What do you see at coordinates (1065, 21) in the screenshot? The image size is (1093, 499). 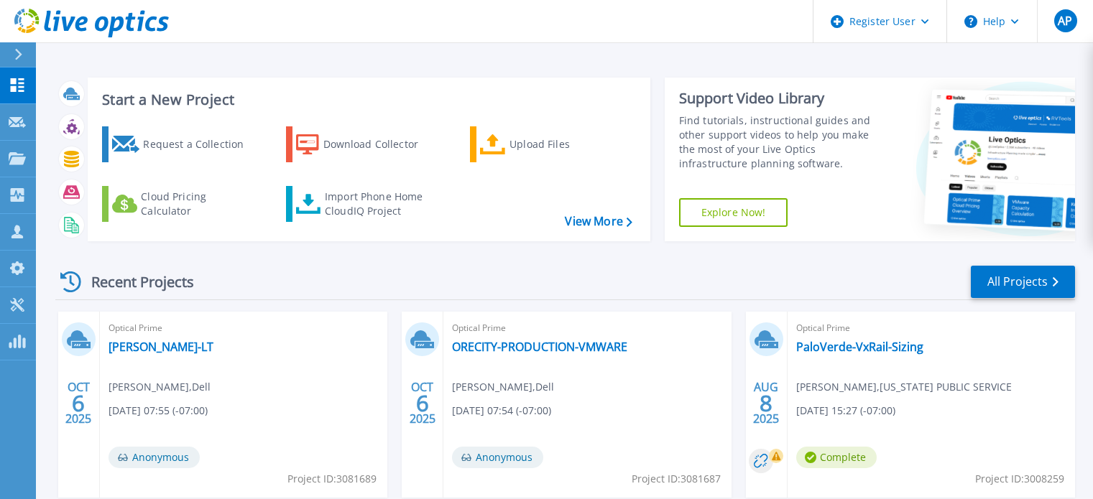 I see `span: AP` at bounding box center [1065, 21].